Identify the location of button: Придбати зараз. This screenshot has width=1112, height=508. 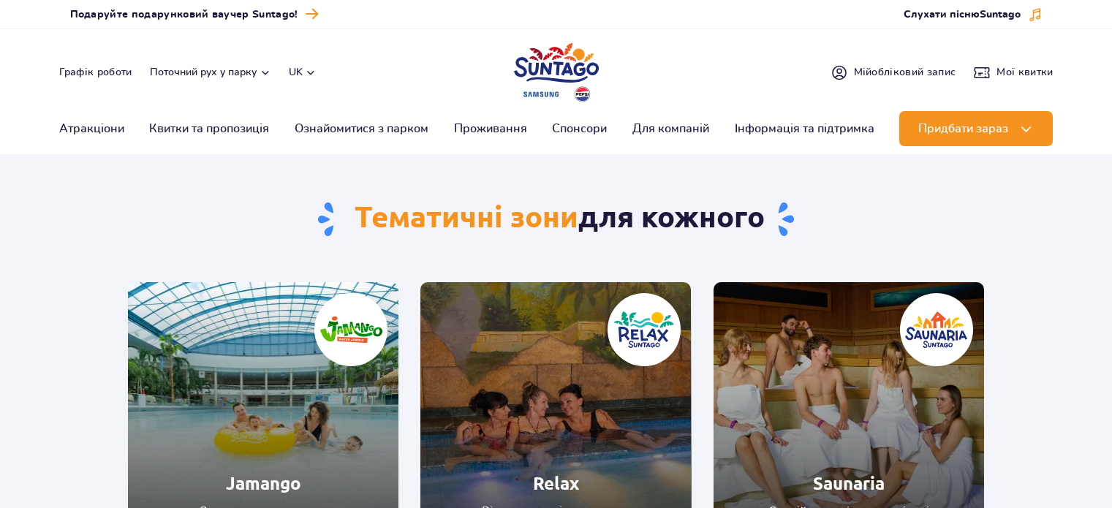
(976, 129).